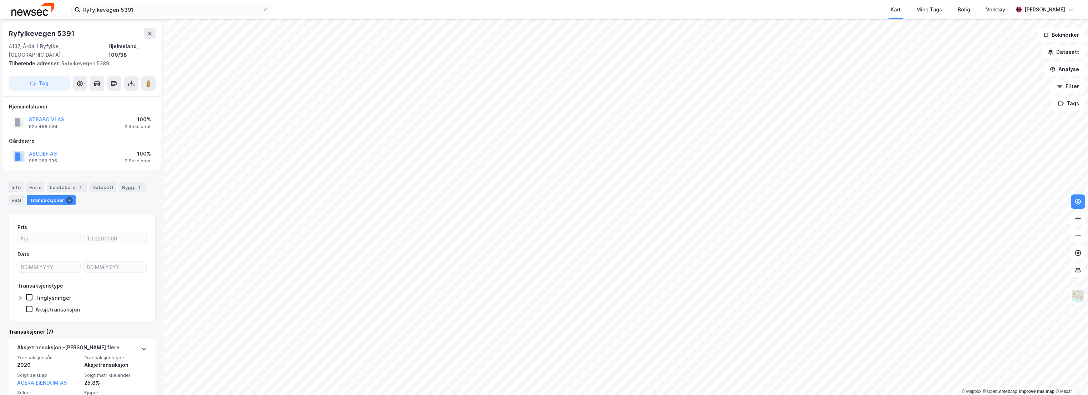  I want to click on span: Transaksjonstype, so click(116, 357).